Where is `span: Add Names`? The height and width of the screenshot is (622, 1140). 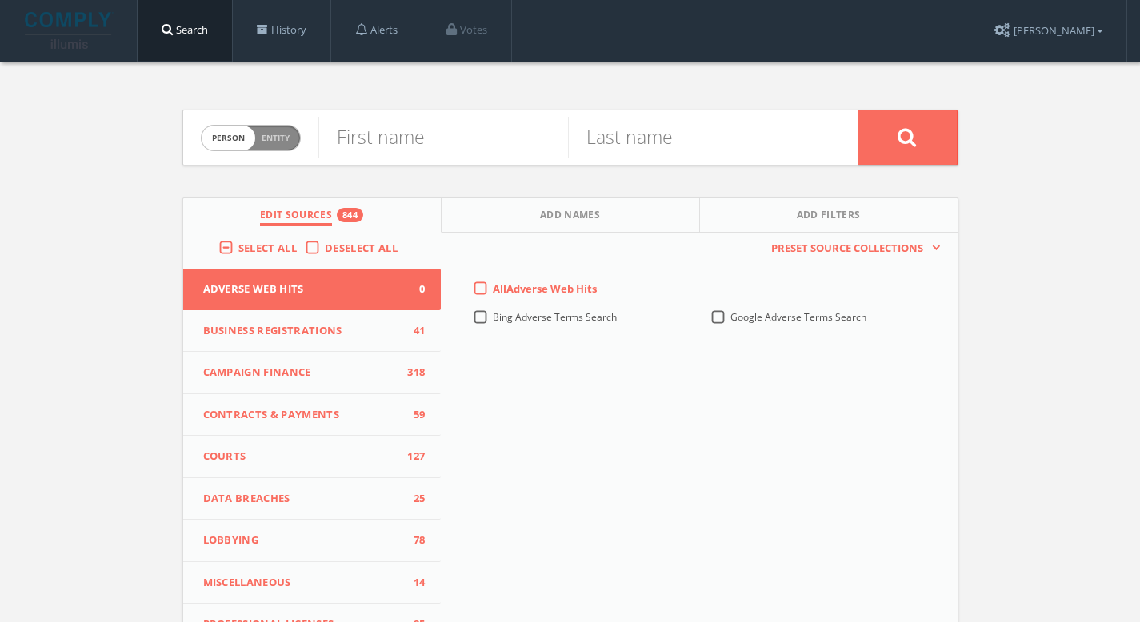 span: Add Names is located at coordinates (570, 217).